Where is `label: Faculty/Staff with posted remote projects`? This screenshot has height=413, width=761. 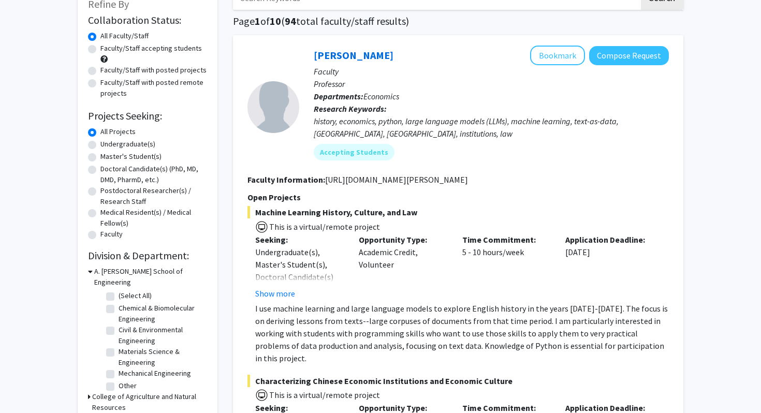 label: Faculty/Staff with posted remote projects is located at coordinates (154, 88).